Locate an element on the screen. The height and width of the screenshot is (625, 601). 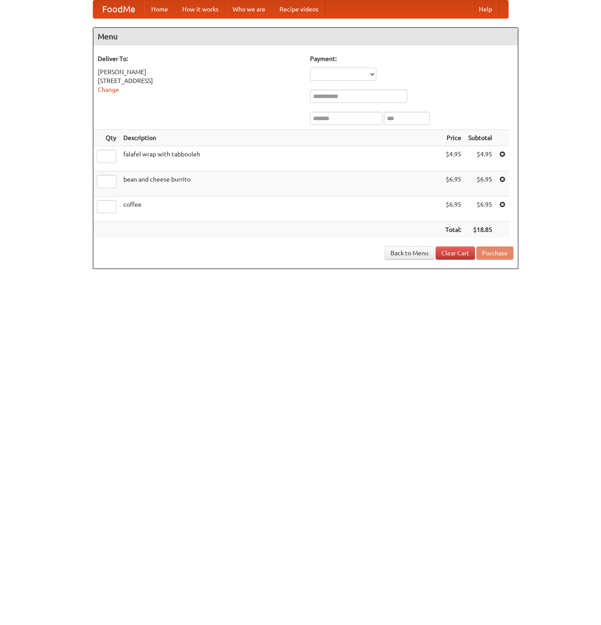
th: Total: is located at coordinates (453, 230).